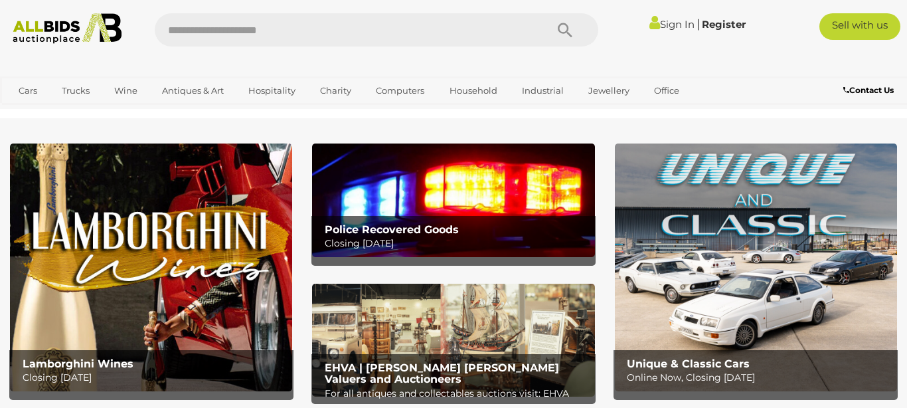  Describe the element at coordinates (869, 90) in the screenshot. I see `b: Contact Us` at that location.